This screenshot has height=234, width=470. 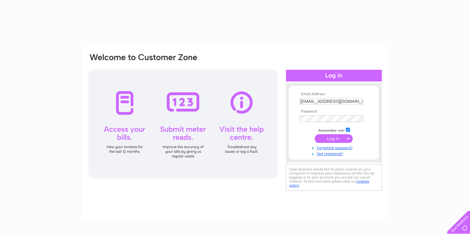 I want to click on a: Not registered?, so click(x=334, y=153).